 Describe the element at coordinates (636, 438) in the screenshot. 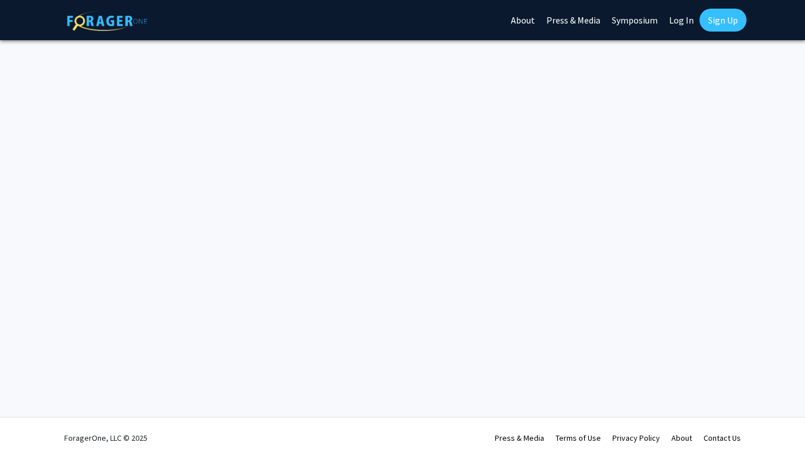

I see `a: Privacy Policy` at that location.